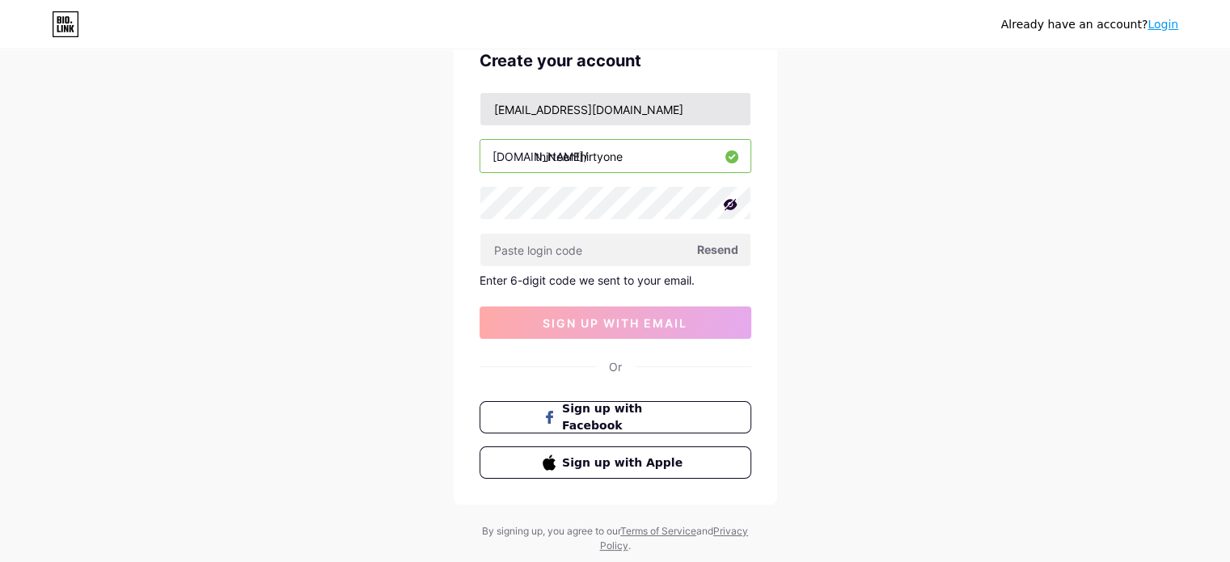  Describe the element at coordinates (616, 323) in the screenshot. I see `button: sign up with email` at that location.